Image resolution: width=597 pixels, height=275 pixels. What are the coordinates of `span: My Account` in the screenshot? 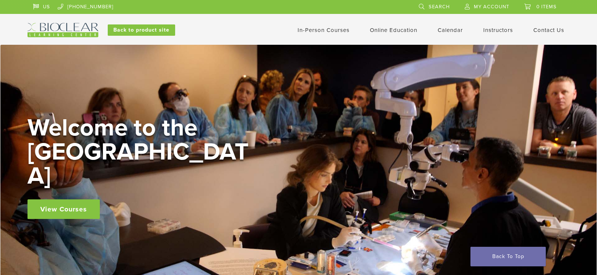 It's located at (492, 7).